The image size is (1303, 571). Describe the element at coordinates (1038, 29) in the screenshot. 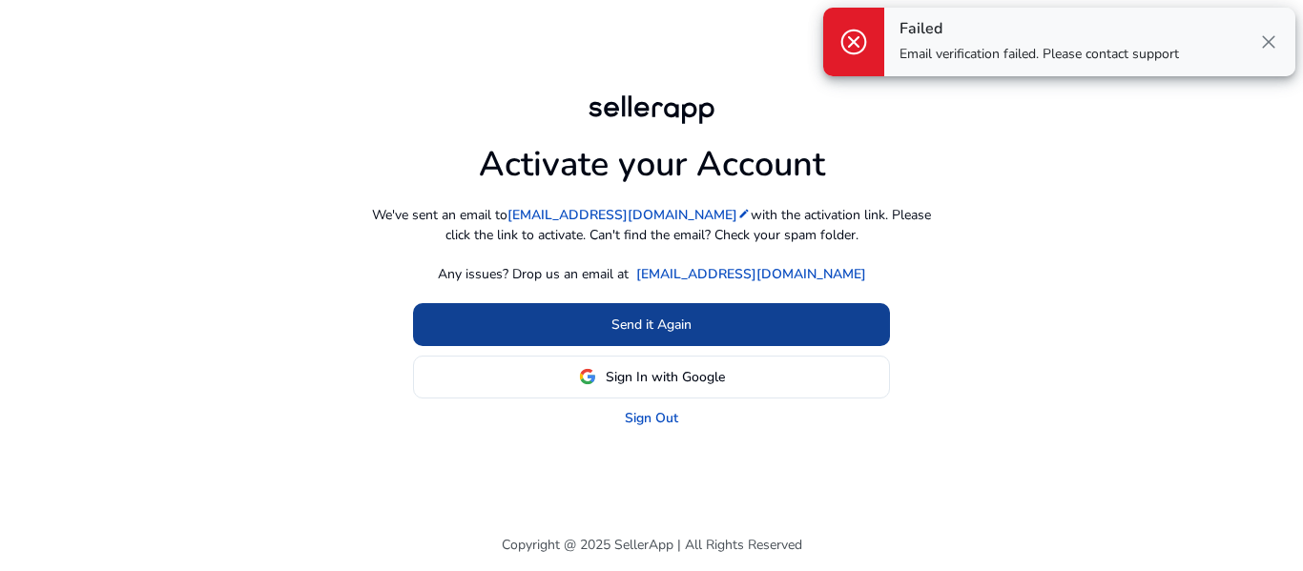

I see `h4: Failed` at that location.